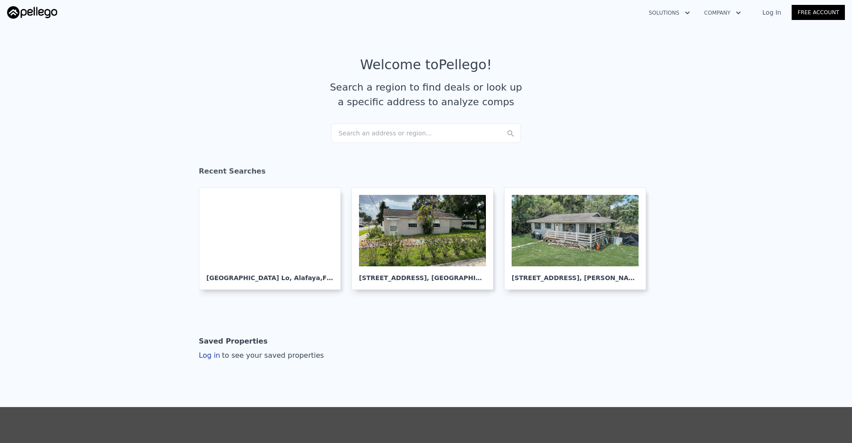 Image resolution: width=852 pixels, height=443 pixels. Describe the element at coordinates (426, 65) in the screenshot. I see `div: Welcome to Pellego !` at that location.